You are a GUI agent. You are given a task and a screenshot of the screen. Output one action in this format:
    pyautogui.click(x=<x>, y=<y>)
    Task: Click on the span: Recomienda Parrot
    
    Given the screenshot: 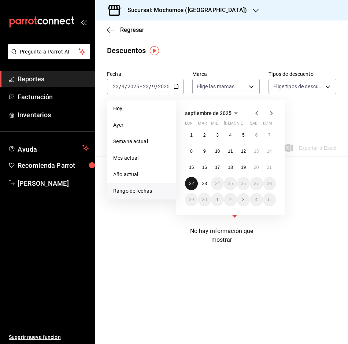 What is the action you would take?
    pyautogui.click(x=53, y=165)
    